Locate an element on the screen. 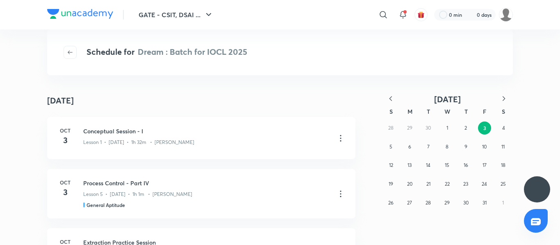 This screenshot has height=245, width=560. abbr: October 19, 2025 is located at coordinates (391, 184).